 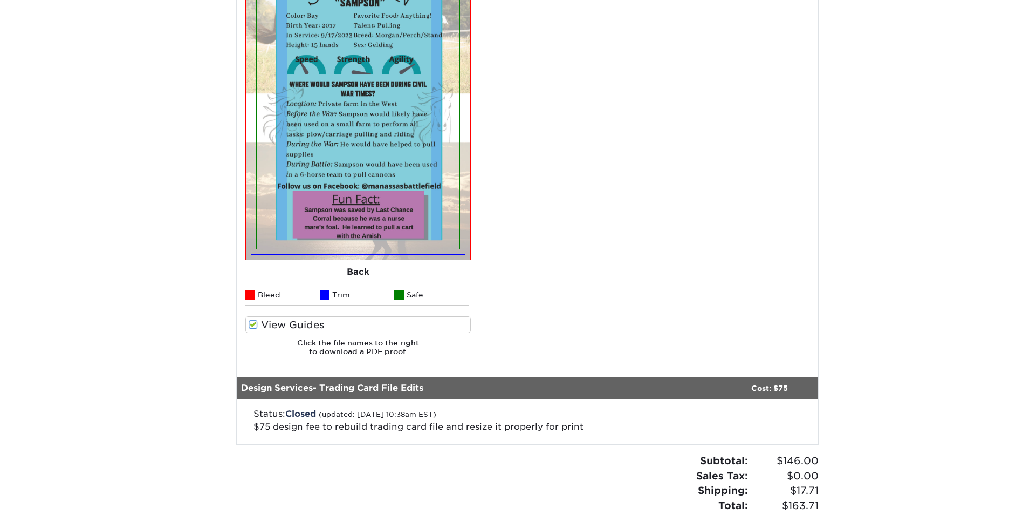 What do you see at coordinates (785, 490) in the screenshot?
I see `span: $17.71` at bounding box center [785, 490].